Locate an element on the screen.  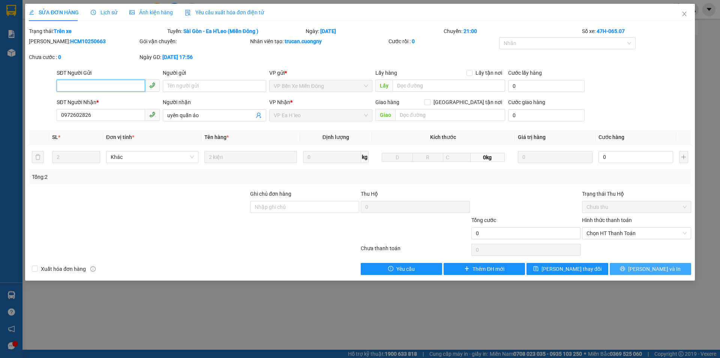
div: Nhân viên tạo: is located at coordinates (319, 41).